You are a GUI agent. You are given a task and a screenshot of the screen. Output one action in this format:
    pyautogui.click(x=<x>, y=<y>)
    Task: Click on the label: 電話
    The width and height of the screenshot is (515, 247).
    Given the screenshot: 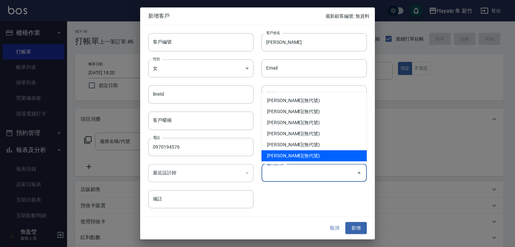 What is the action you would take?
    pyautogui.click(x=156, y=137)
    